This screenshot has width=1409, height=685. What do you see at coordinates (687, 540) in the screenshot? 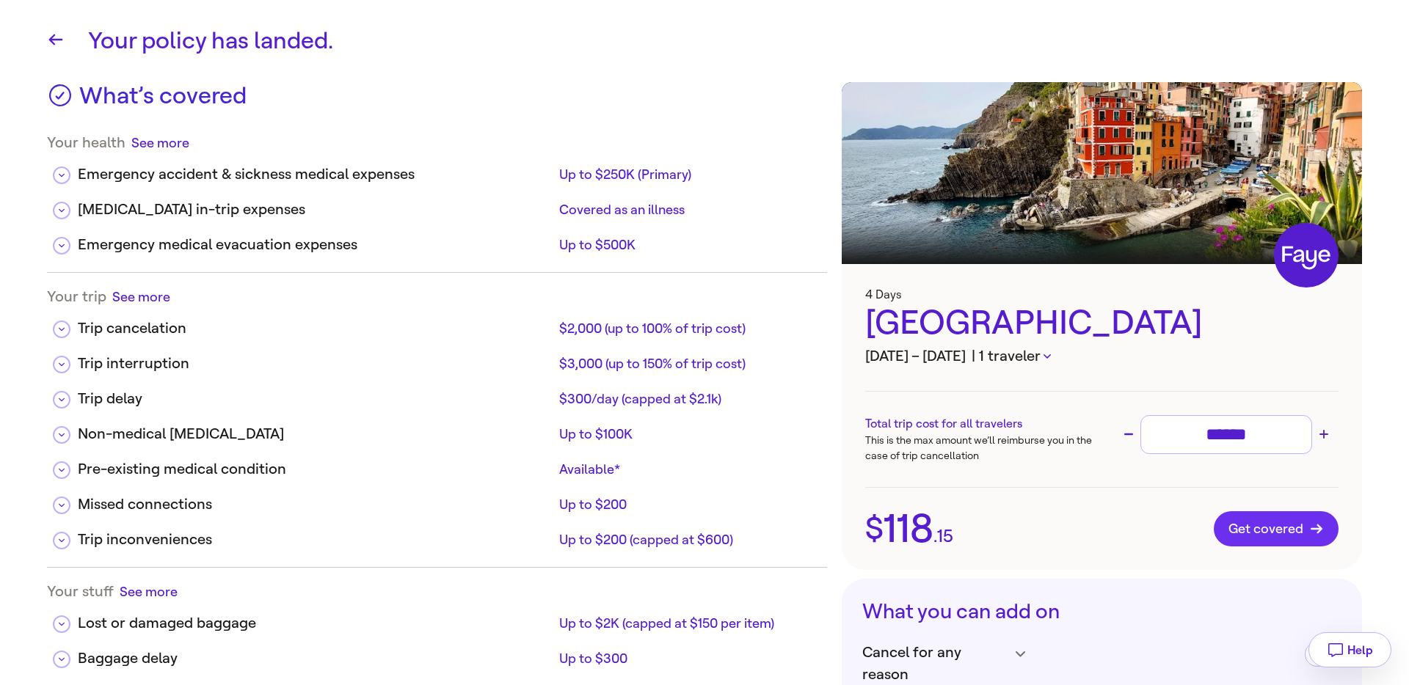
I see `div: Up to $200 (capped at $600)` at bounding box center [687, 540].